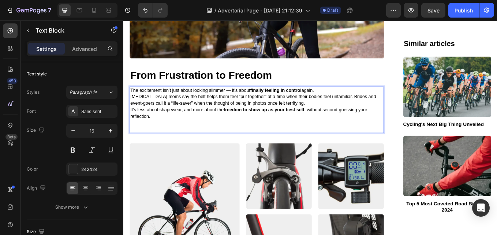 This screenshot has width=497, height=235. I want to click on div: Undo/Redo, so click(152, 10).